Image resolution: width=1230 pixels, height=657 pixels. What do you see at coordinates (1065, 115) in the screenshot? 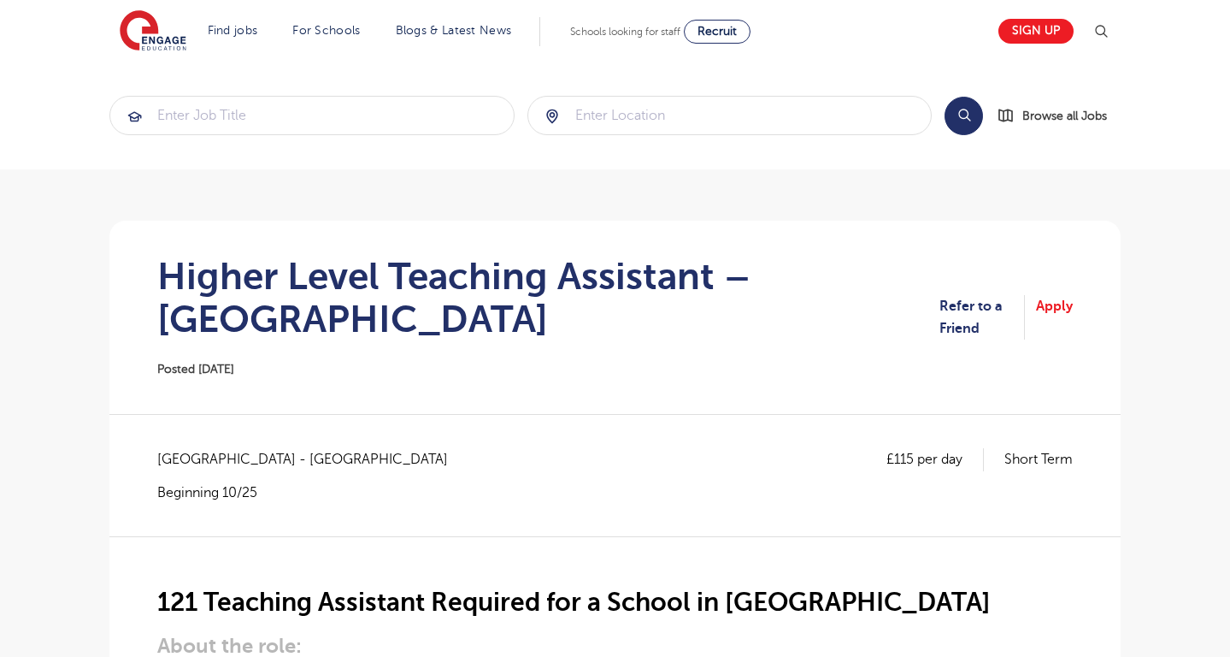
I see `span: Browse all Jobs` at bounding box center [1065, 115].